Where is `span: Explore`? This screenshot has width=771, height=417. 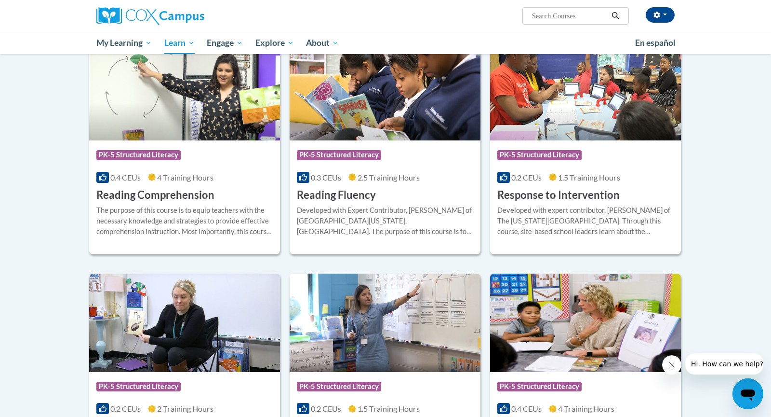 span: Explore is located at coordinates (275, 43).